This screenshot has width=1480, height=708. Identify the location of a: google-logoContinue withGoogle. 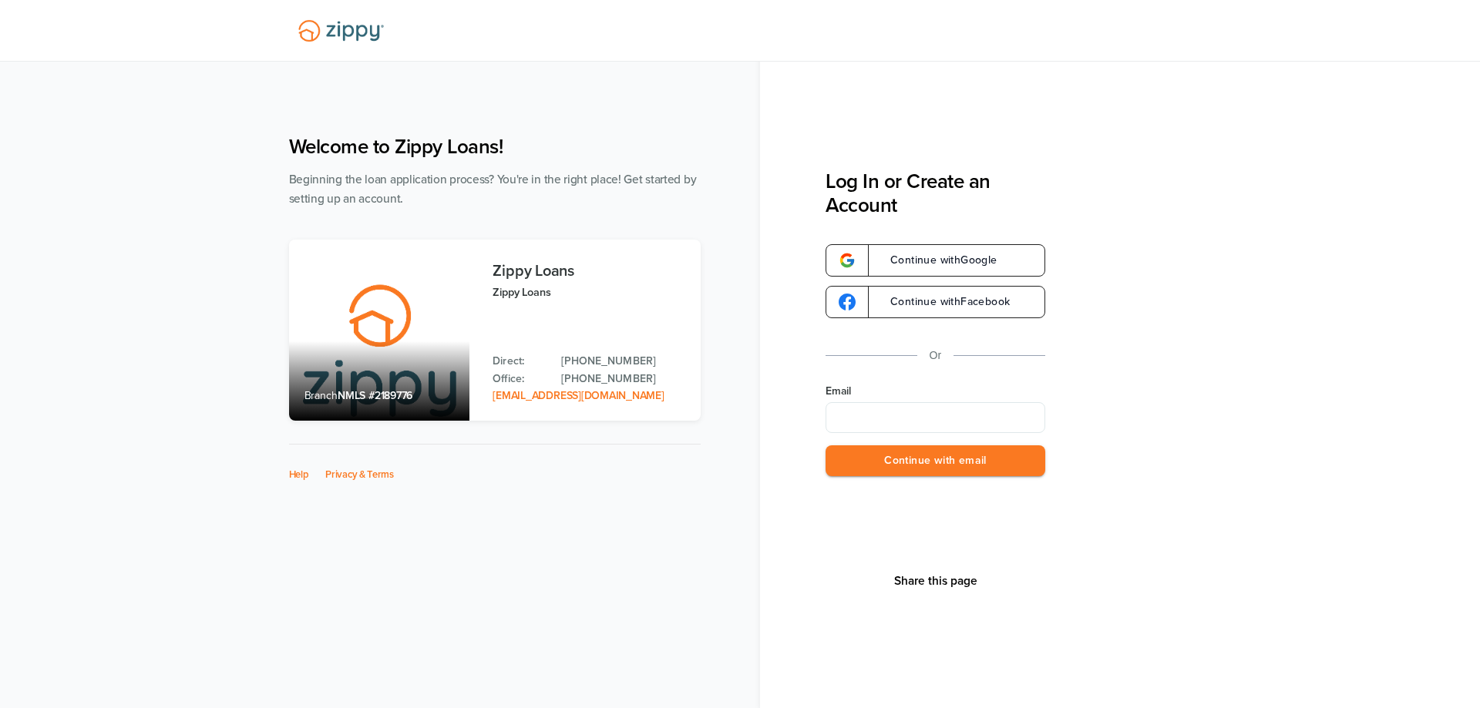
(935, 260).